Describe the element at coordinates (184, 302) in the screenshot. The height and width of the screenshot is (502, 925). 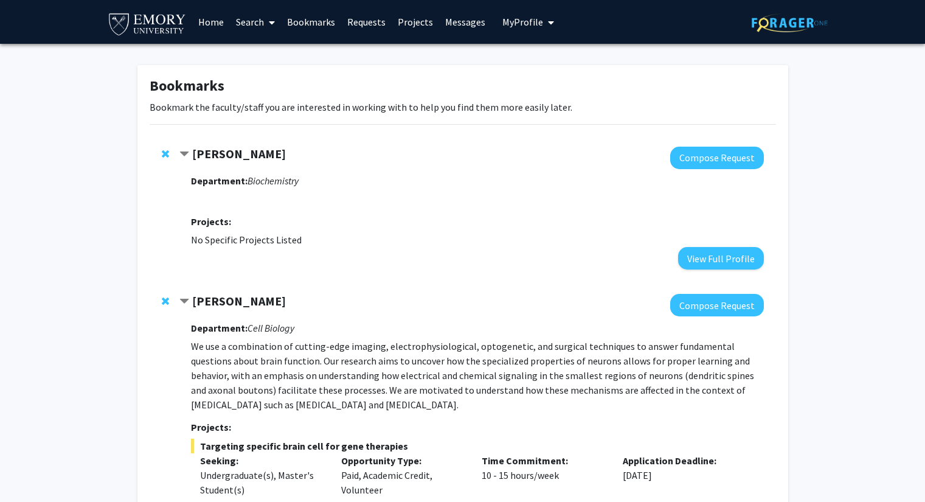
I see `span: Contract Matt Rowan Bookmark` at that location.